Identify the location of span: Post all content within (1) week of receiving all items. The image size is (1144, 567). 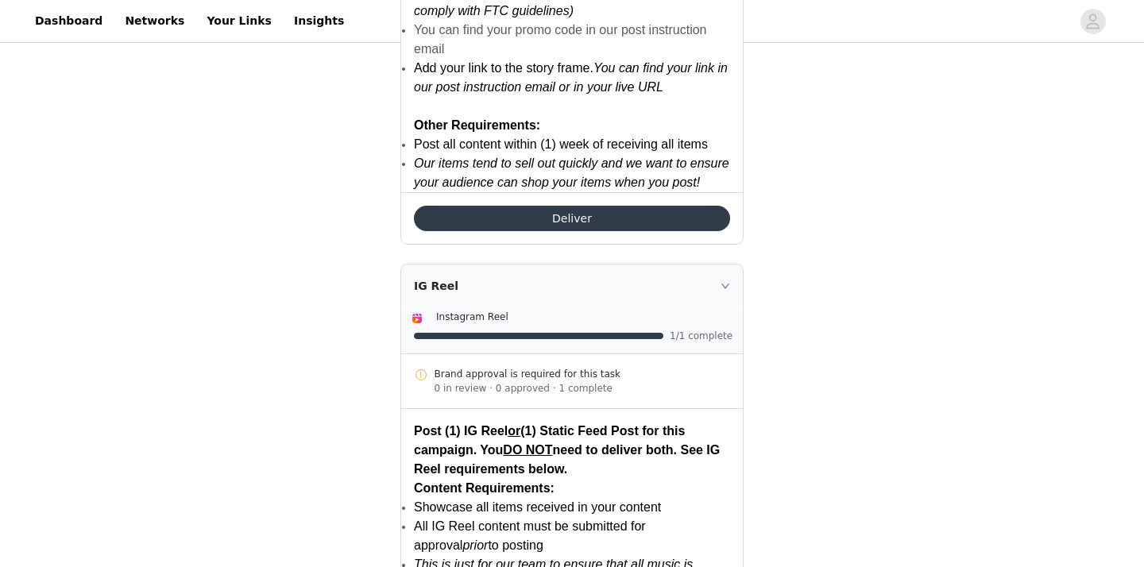
(561, 144).